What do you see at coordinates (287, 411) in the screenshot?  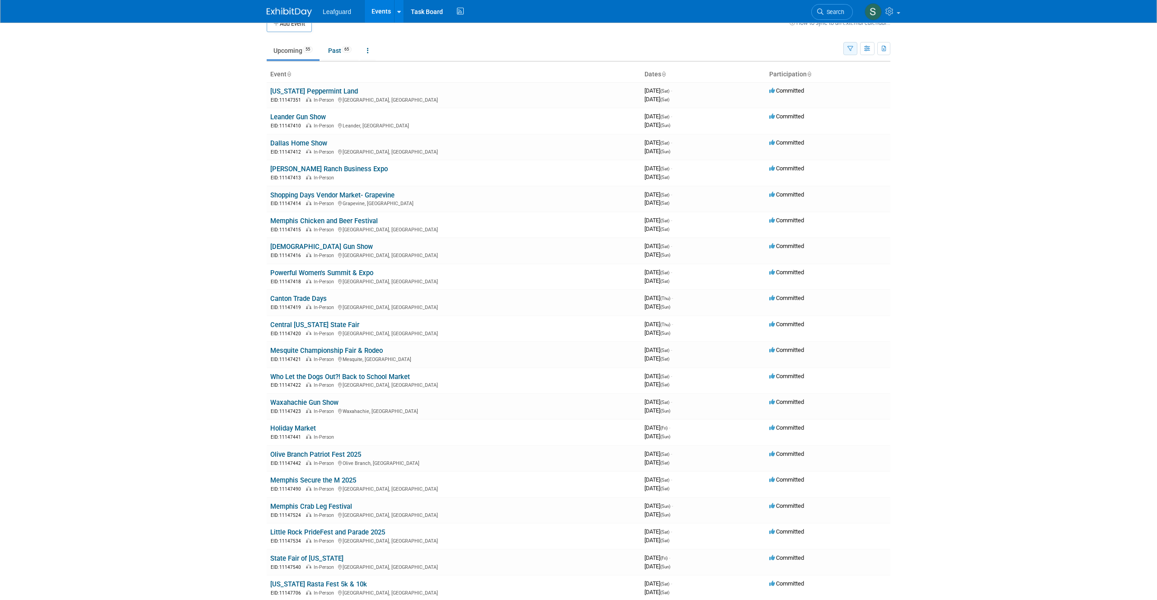 I see `span: EID: 11147423` at bounding box center [287, 411].